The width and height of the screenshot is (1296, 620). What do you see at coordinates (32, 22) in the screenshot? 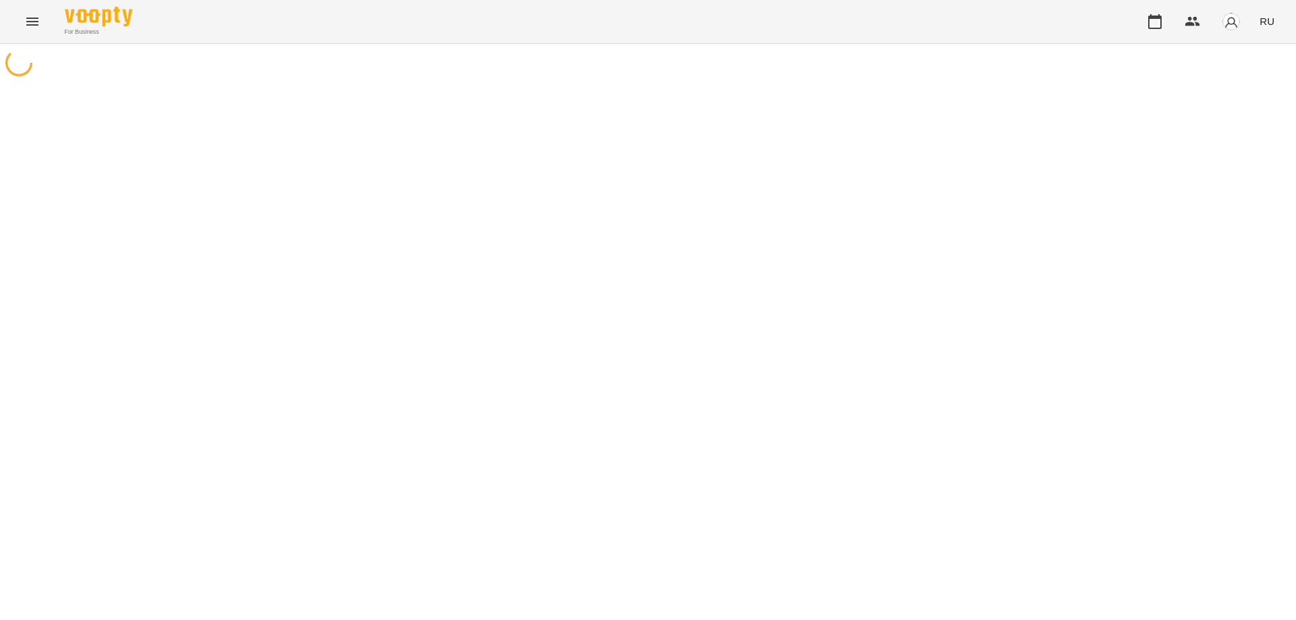
I see `button: Menu` at bounding box center [32, 22].